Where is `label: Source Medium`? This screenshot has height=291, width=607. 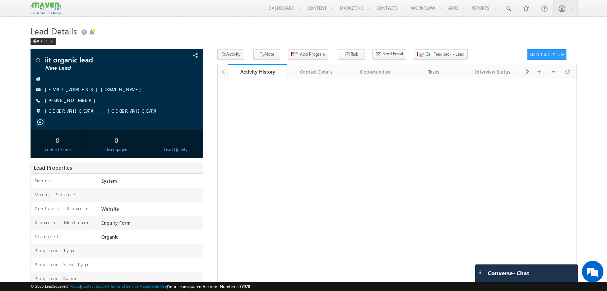 label: Source Medium is located at coordinates (61, 223).